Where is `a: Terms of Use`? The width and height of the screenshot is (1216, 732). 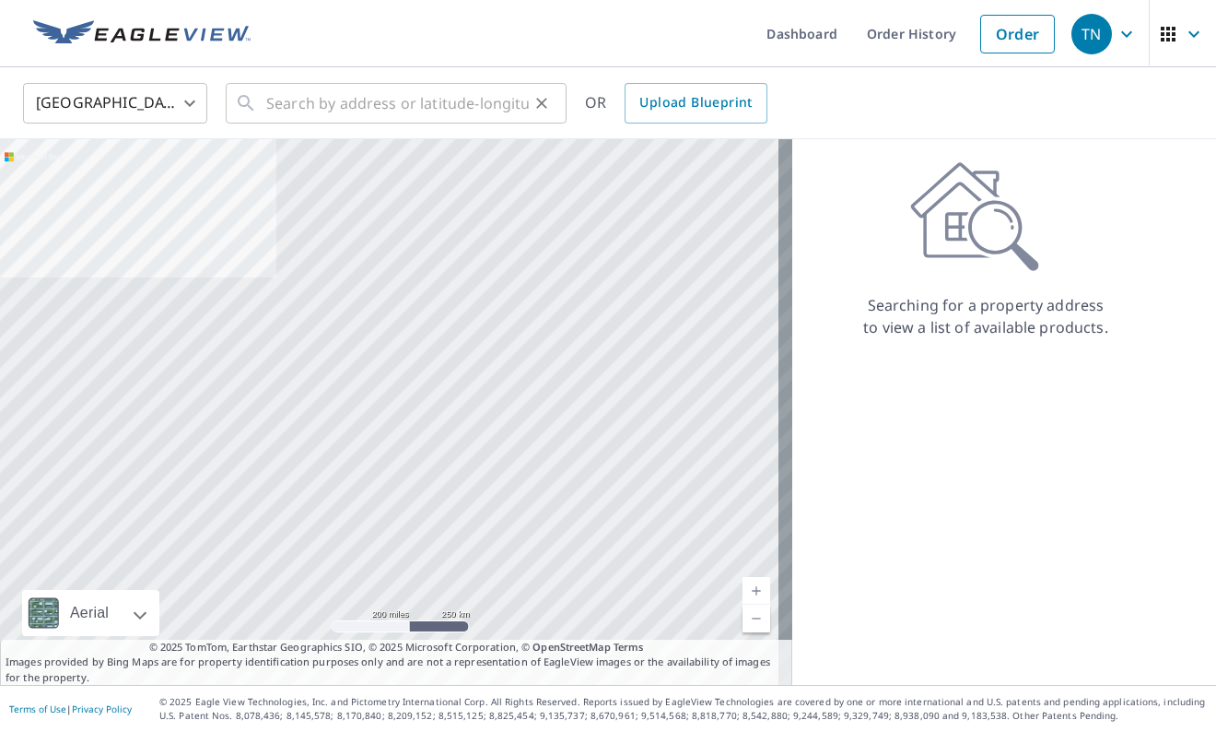 a: Terms of Use is located at coordinates (38, 709).